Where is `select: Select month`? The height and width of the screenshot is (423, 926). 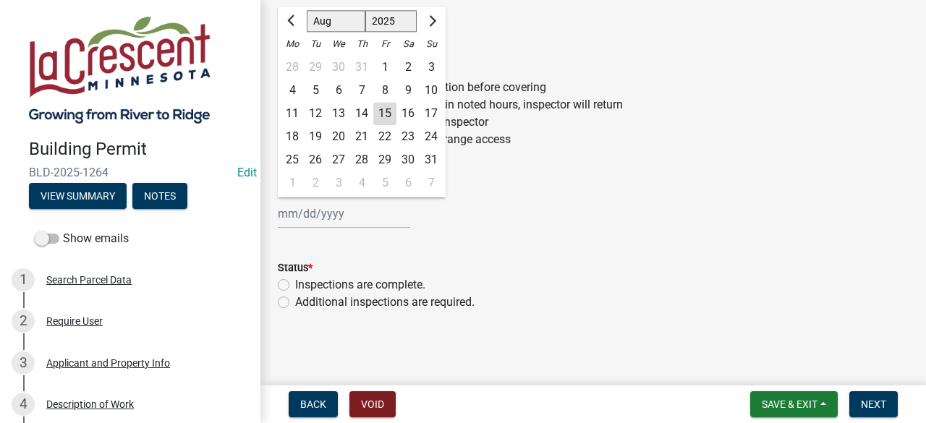
select: Select month is located at coordinates (336, 22).